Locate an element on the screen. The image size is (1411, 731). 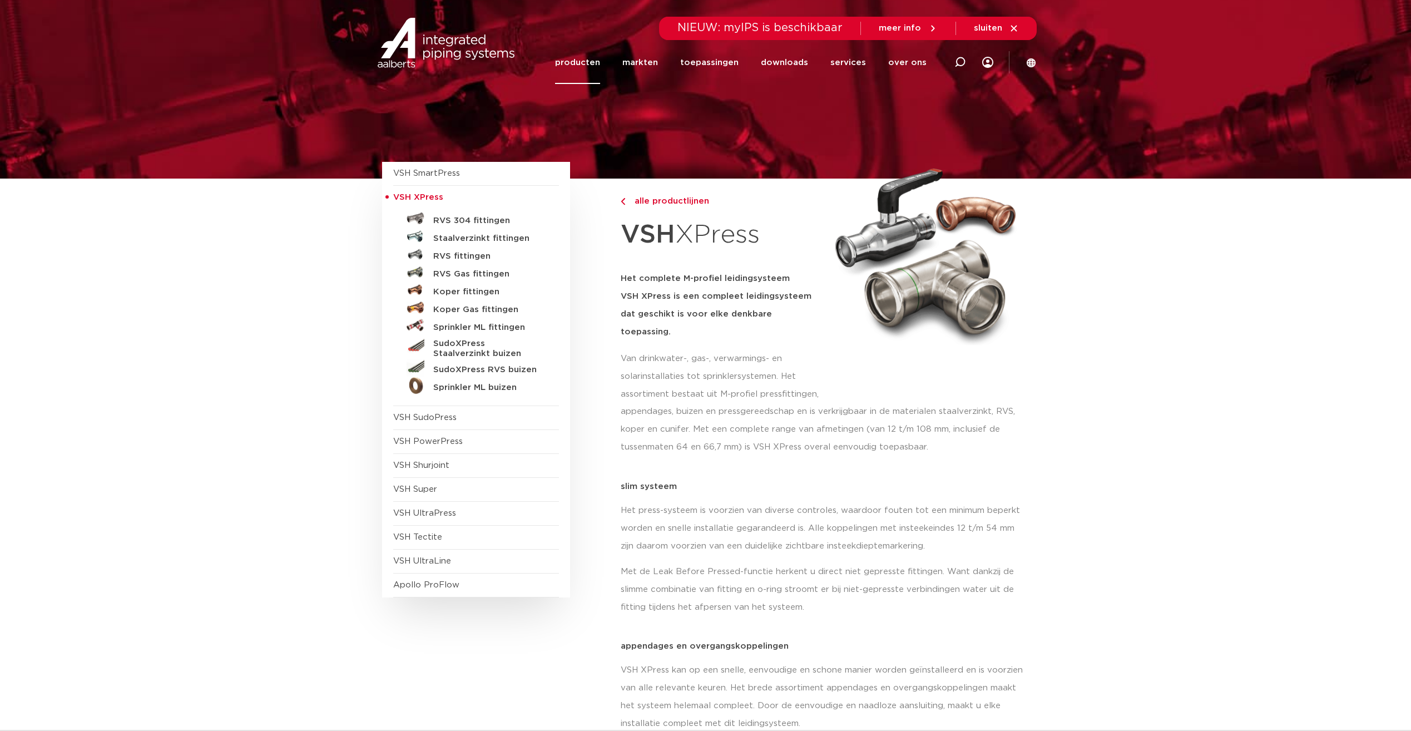
span: NIEUW: myIPS is beschikbaar is located at coordinates (760, 28).